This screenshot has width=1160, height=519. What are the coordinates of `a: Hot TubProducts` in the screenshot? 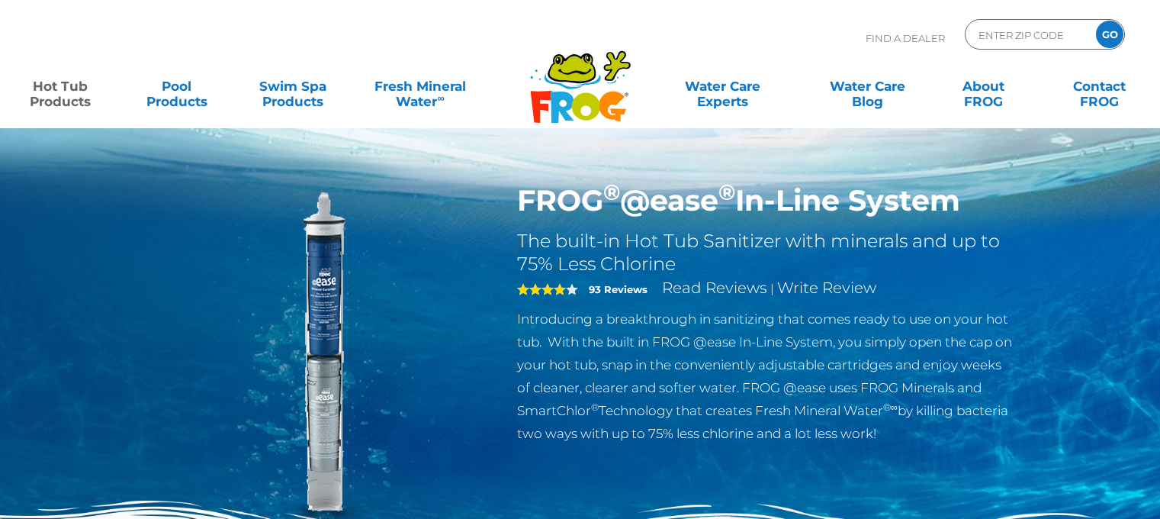 It's located at (60, 86).